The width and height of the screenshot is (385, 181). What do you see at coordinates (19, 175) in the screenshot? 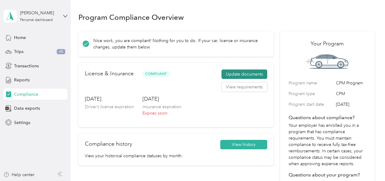
I see `div: Help center` at bounding box center [19, 175].